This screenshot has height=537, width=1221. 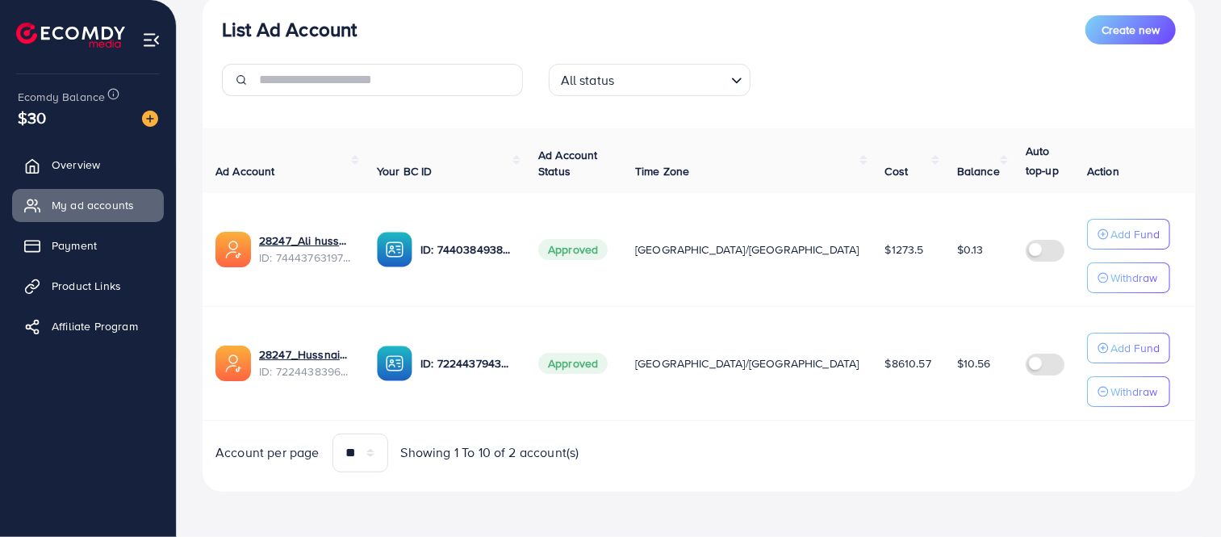 What do you see at coordinates (31, 117) in the screenshot?
I see `span: $30` at bounding box center [31, 117].